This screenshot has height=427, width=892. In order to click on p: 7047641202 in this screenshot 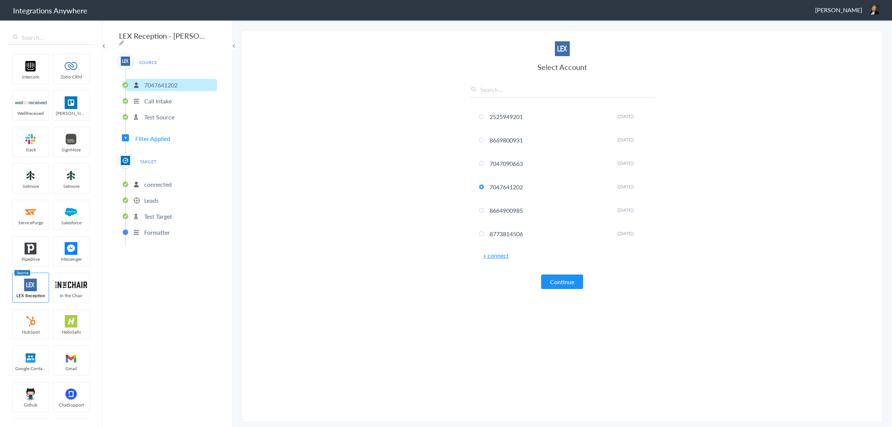, I will do `click(161, 85)`.